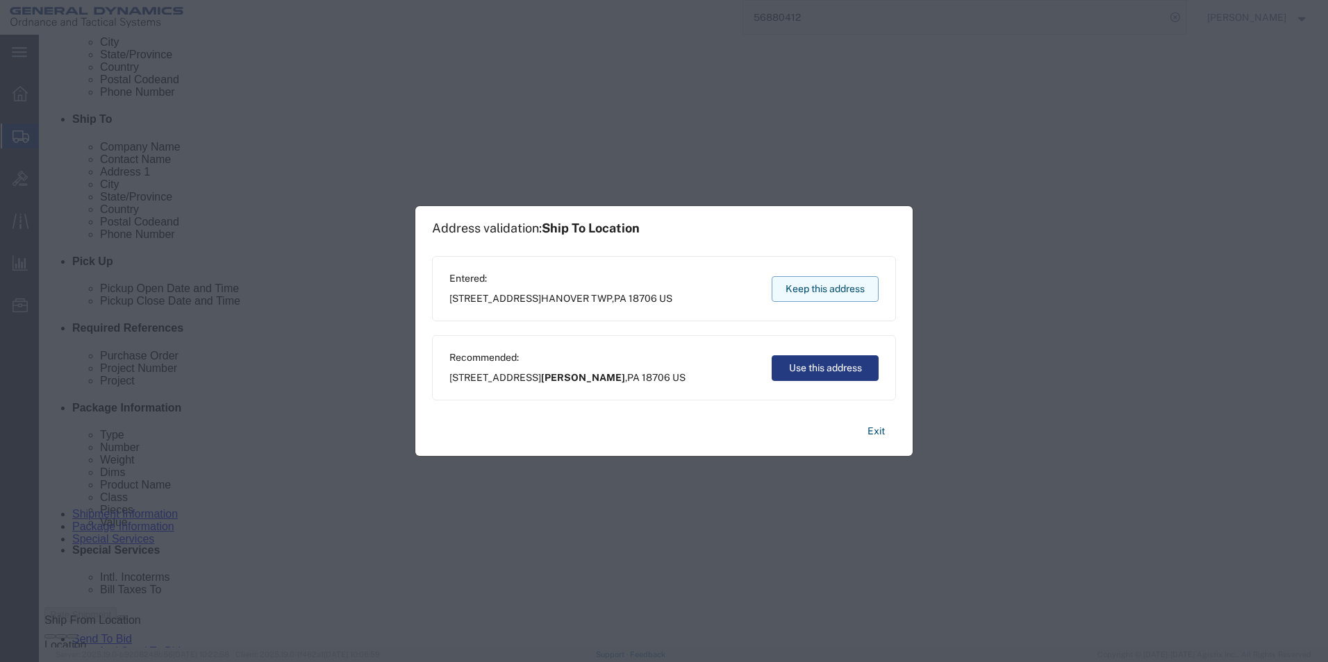 The height and width of the screenshot is (662, 1328). What do you see at coordinates (825, 289) in the screenshot?
I see `button: Keep this address` at bounding box center [825, 289].